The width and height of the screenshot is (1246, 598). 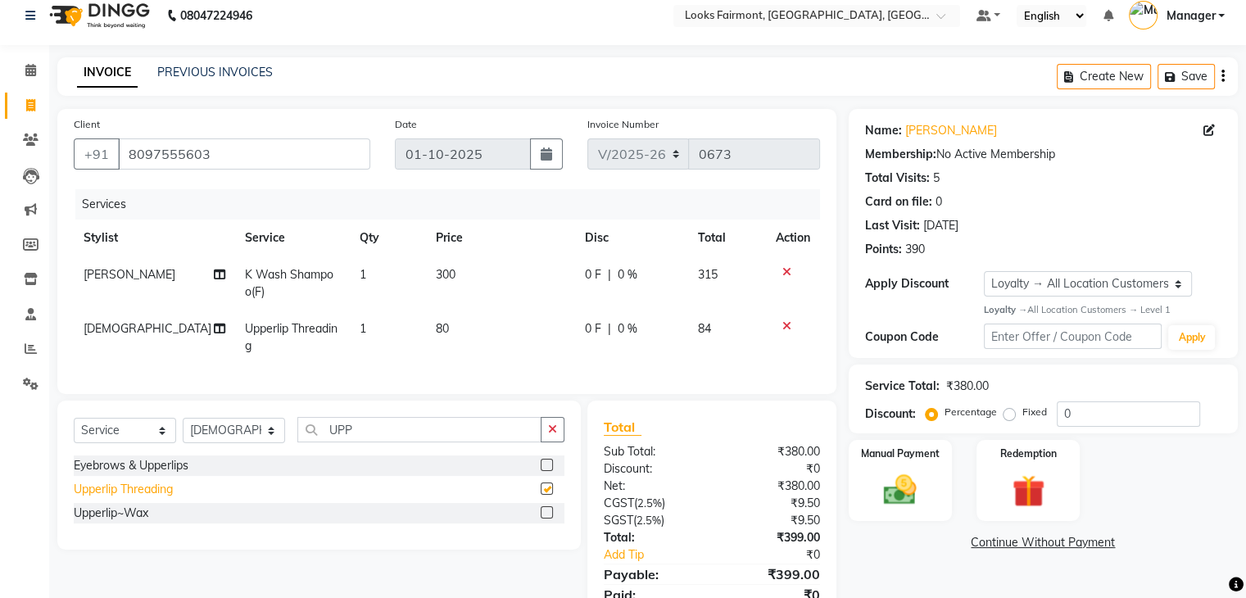 What do you see at coordinates (651, 486) in the screenshot?
I see `div: Net:` at bounding box center [651, 486].